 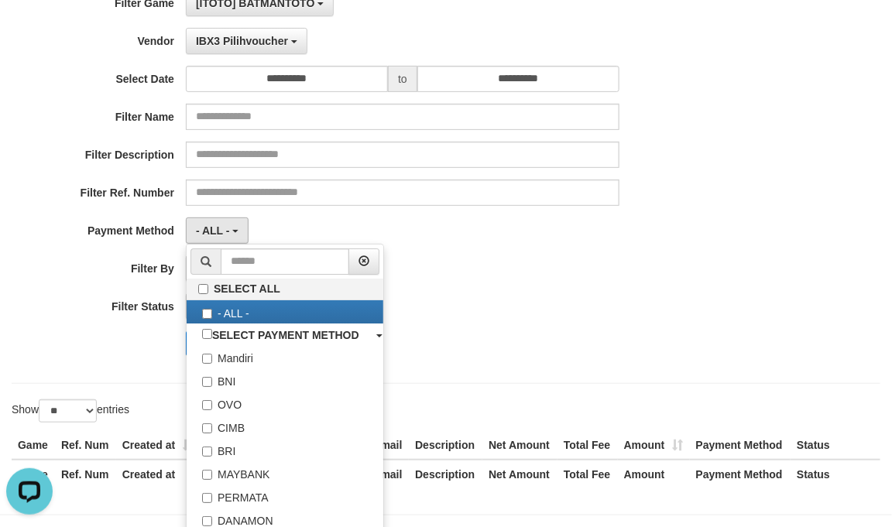 What do you see at coordinates (207, 475) in the screenshot?
I see `input: MAYBANK` at bounding box center [207, 475].